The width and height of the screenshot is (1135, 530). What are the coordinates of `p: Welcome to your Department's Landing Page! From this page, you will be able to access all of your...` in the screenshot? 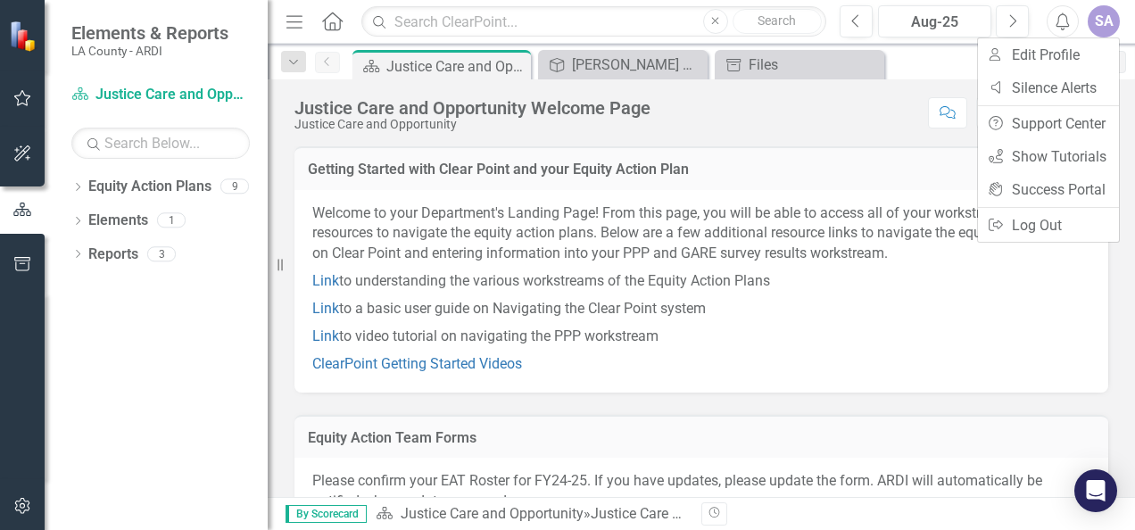 It's located at (701, 236).